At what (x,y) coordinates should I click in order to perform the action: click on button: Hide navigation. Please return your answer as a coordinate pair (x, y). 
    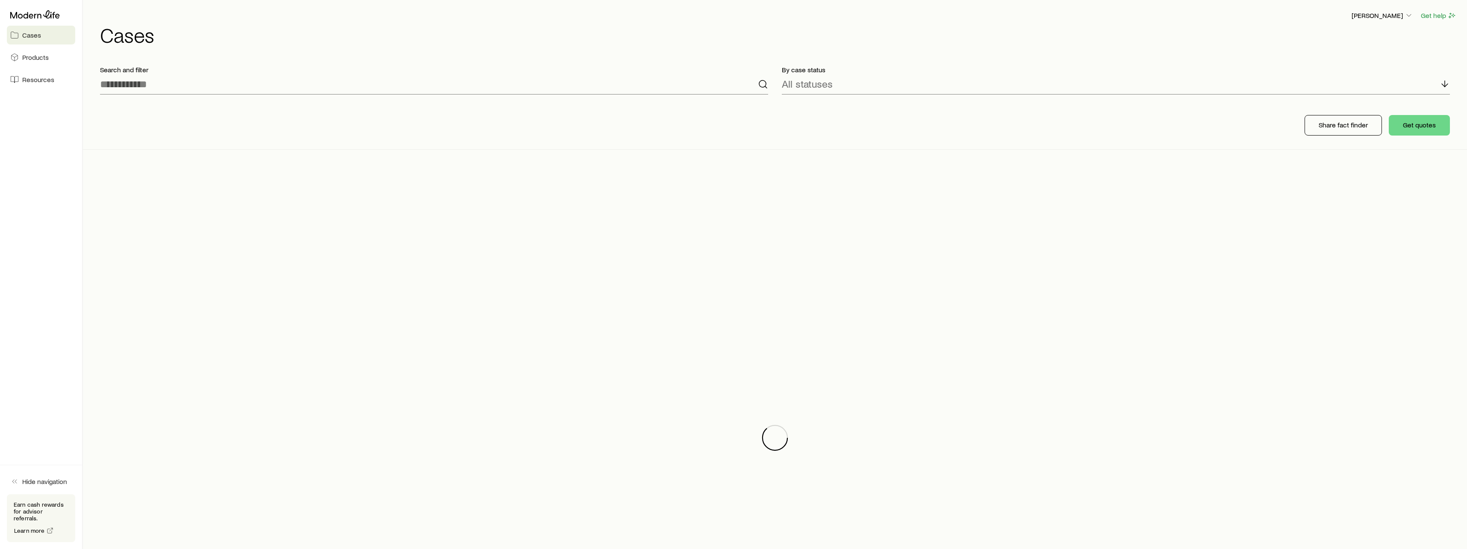
    Looking at the image, I should click on (41, 481).